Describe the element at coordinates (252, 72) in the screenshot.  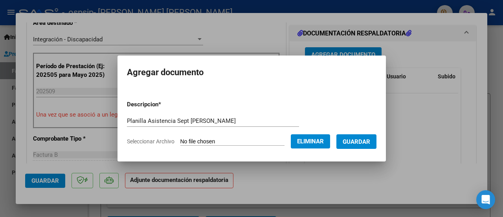
I see `h2: Agregar documento` at that location.